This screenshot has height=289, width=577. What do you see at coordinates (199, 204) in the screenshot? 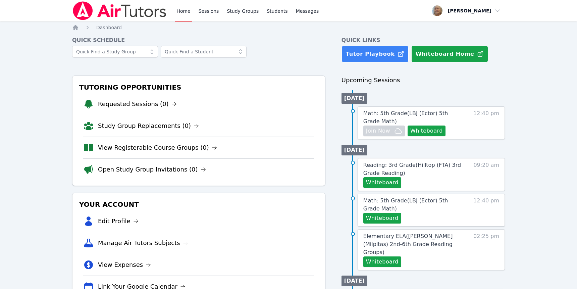
I see `h3: Your Account` at bounding box center [199, 204].